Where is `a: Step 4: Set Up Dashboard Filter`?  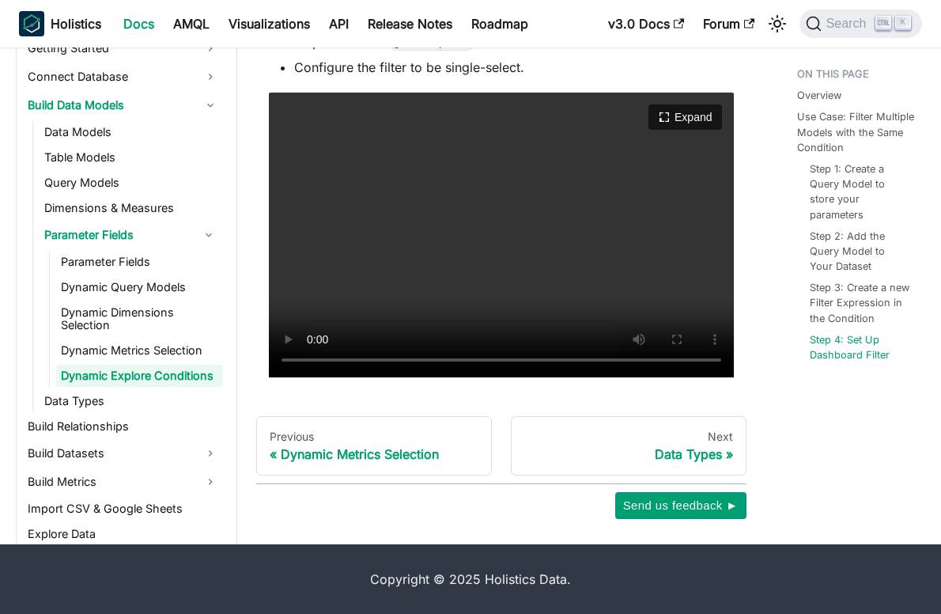 a: Step 4: Set Up Dashboard Filter is located at coordinates (859, 347).